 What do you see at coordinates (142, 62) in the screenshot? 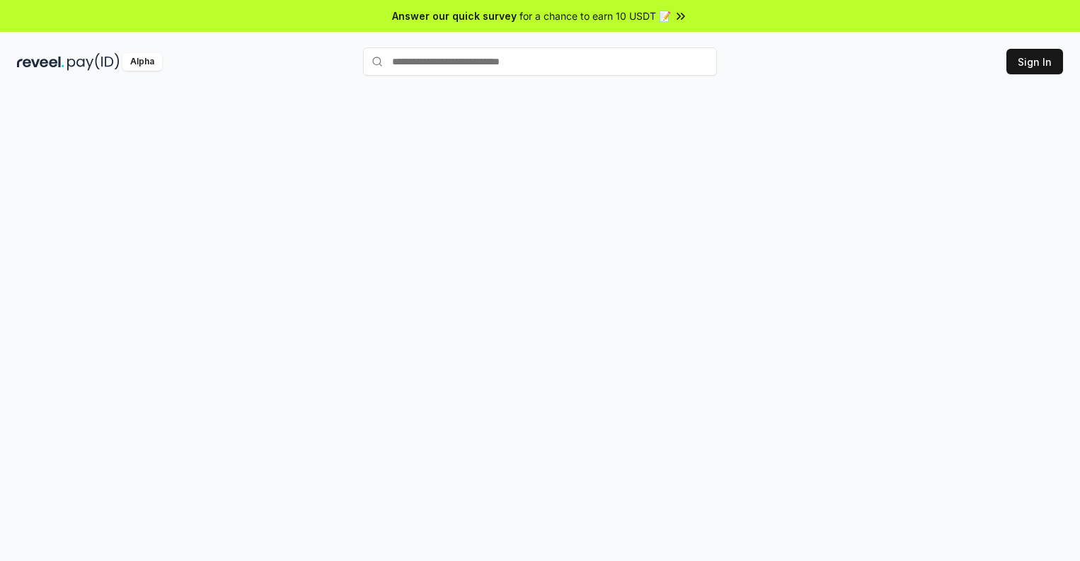
I see `div: Alpha` at bounding box center [142, 62].